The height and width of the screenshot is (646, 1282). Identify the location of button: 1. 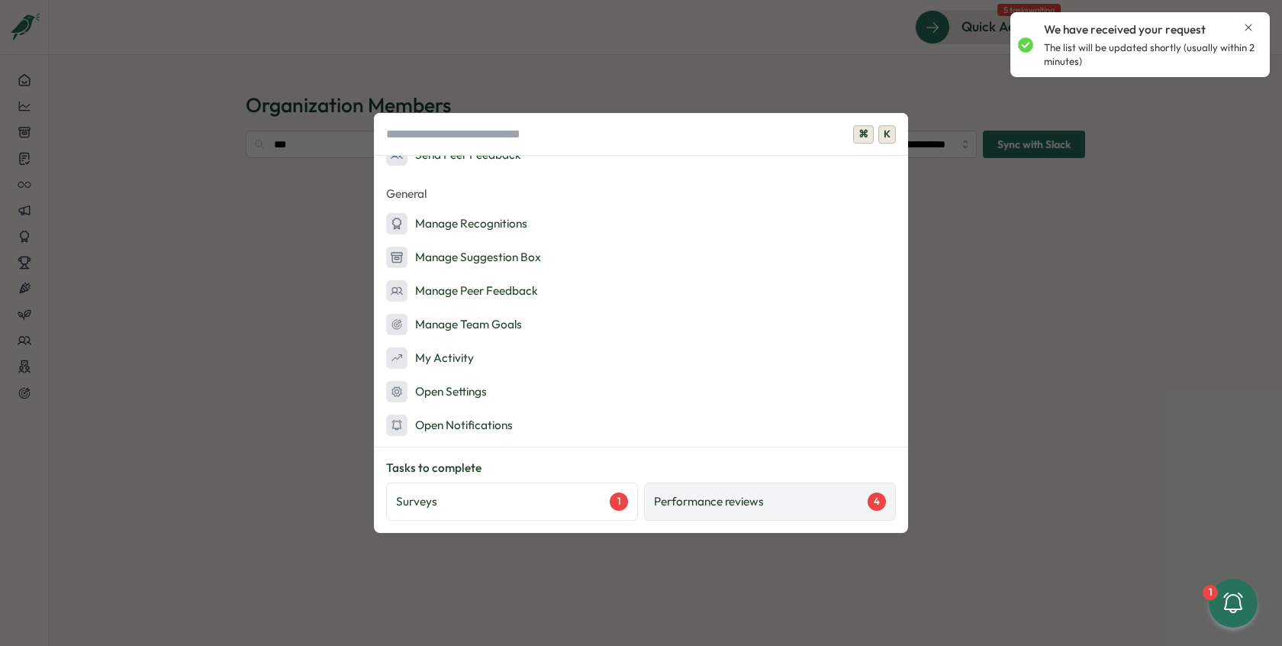
(1233, 603).